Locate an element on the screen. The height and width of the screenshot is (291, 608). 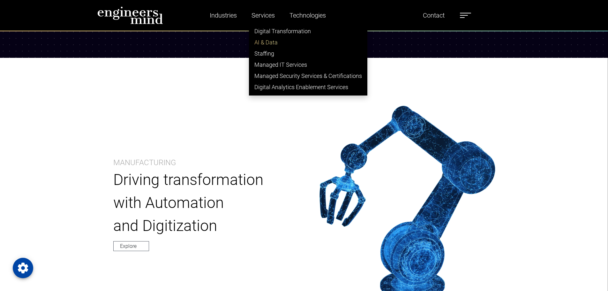
a: Services is located at coordinates (263, 15).